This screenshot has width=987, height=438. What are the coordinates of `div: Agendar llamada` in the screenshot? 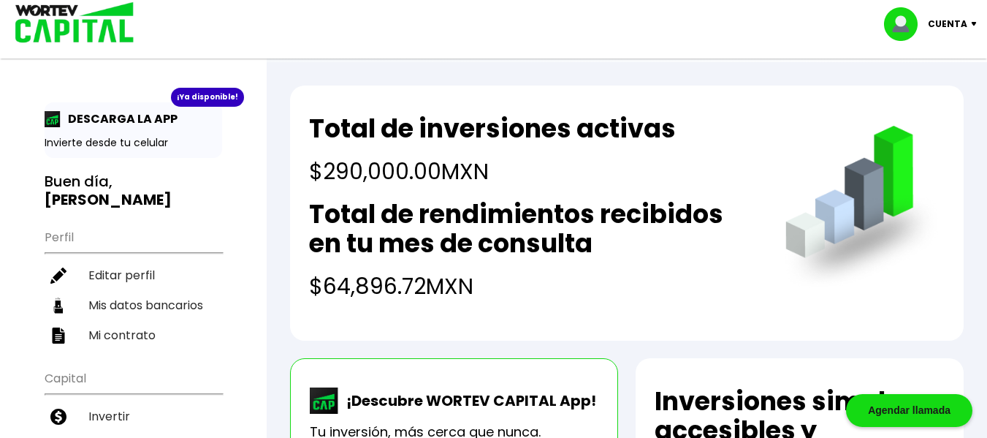 It's located at (909, 410).